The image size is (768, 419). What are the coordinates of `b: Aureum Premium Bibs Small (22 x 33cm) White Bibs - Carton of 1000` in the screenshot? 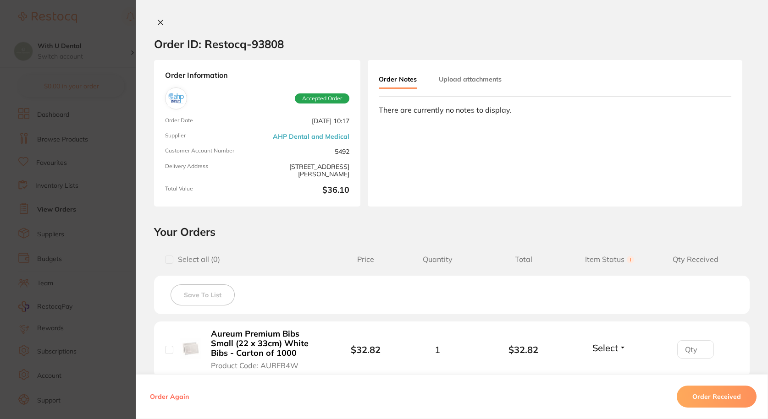 It's located at (265, 344).